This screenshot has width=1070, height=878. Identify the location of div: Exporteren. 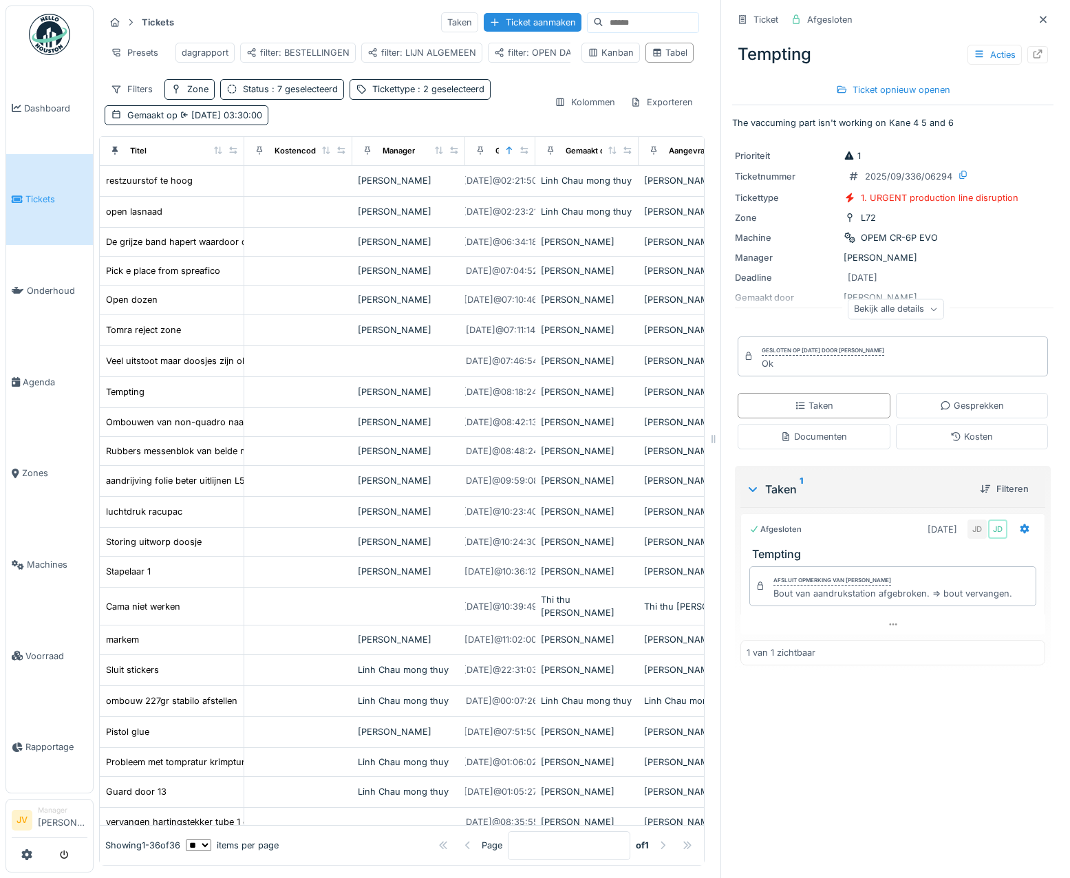
(662, 102).